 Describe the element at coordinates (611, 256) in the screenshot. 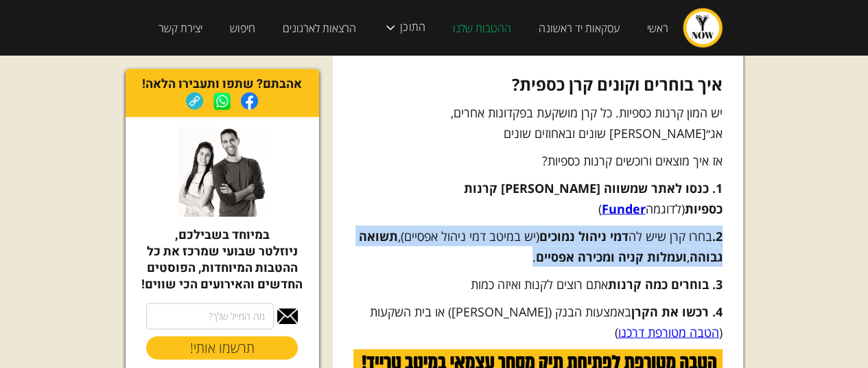

I see `strong: ועמלות קניה ומכירה אפסיים` at that location.